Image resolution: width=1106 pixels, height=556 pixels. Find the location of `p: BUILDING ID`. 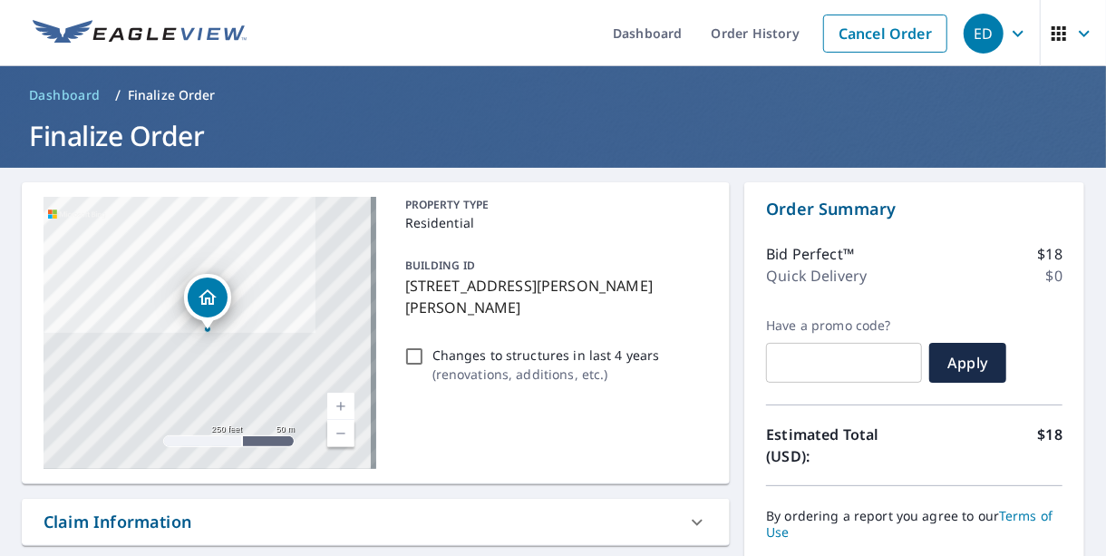

p: BUILDING ID is located at coordinates (440, 265).